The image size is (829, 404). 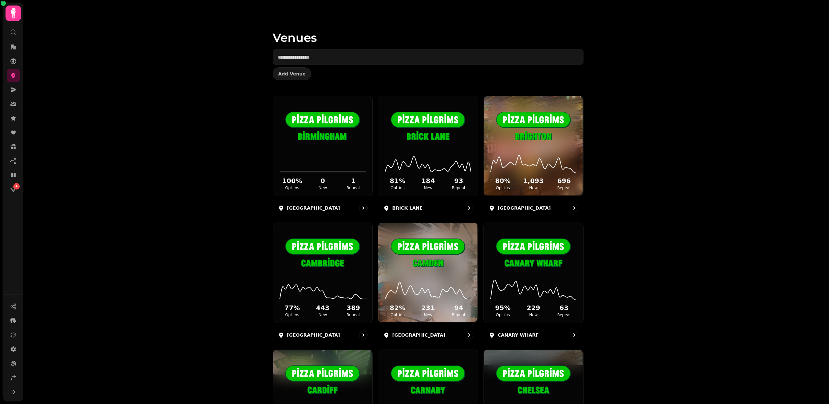 I want to click on img: CHELSEA, so click(x=534, y=381).